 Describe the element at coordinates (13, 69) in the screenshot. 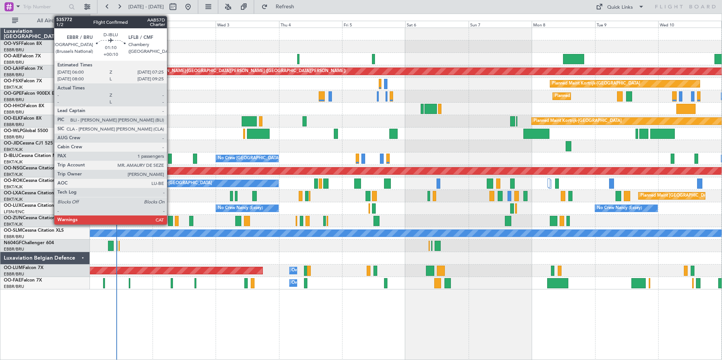

I see `span: OO-LAH` at that location.